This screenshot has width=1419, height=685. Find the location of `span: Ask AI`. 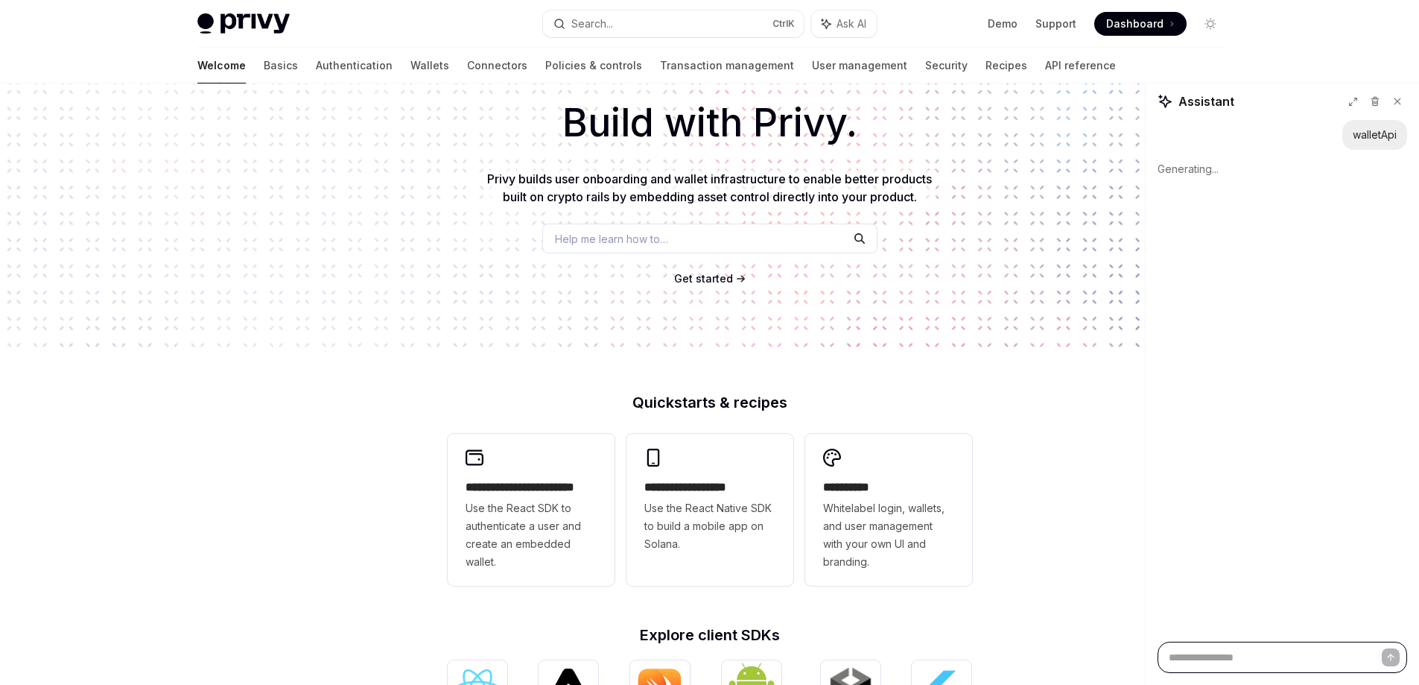

span: Ask AI is located at coordinates (852, 24).